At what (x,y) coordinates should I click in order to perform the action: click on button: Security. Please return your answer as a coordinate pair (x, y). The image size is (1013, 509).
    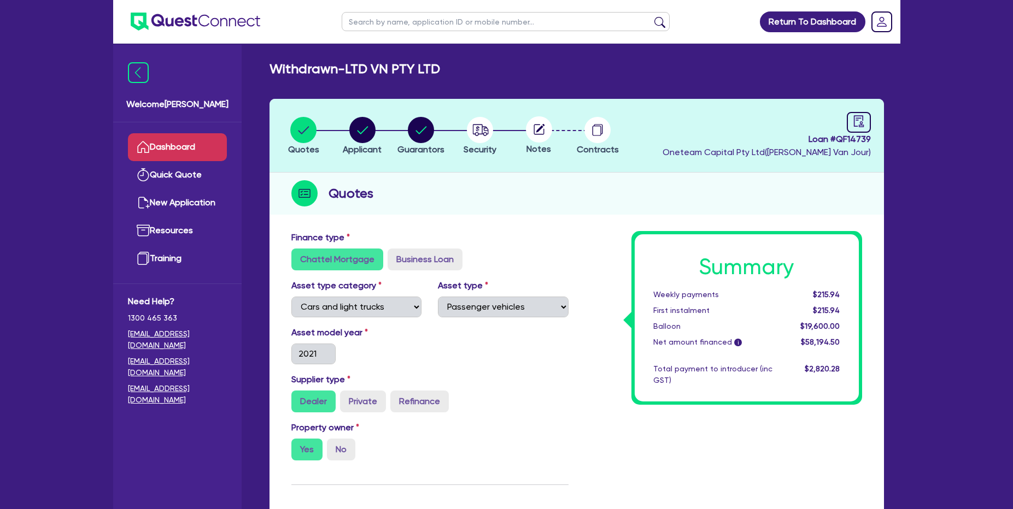
    Looking at the image, I should click on (480, 137).